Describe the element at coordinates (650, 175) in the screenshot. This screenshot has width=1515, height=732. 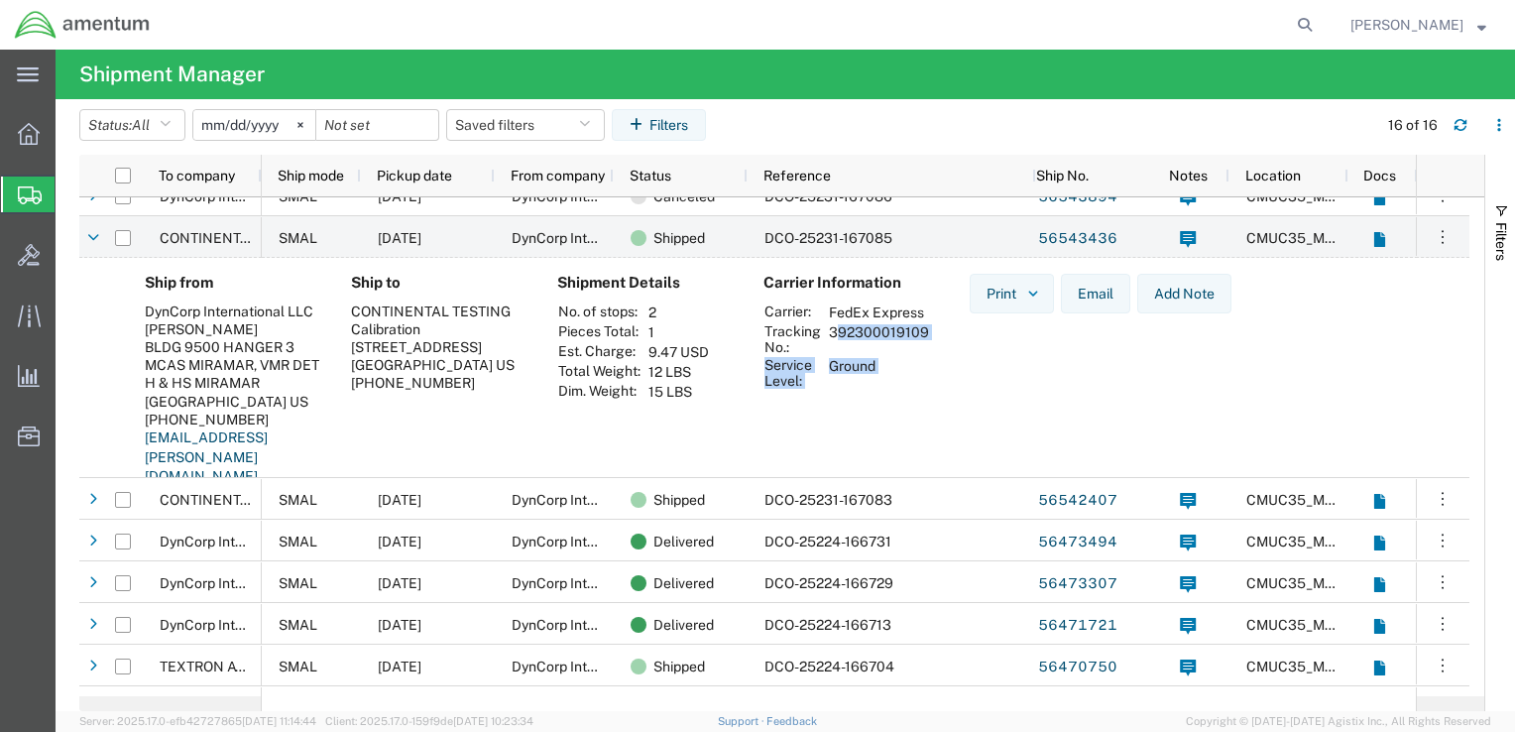
I see `span: Status` at that location.